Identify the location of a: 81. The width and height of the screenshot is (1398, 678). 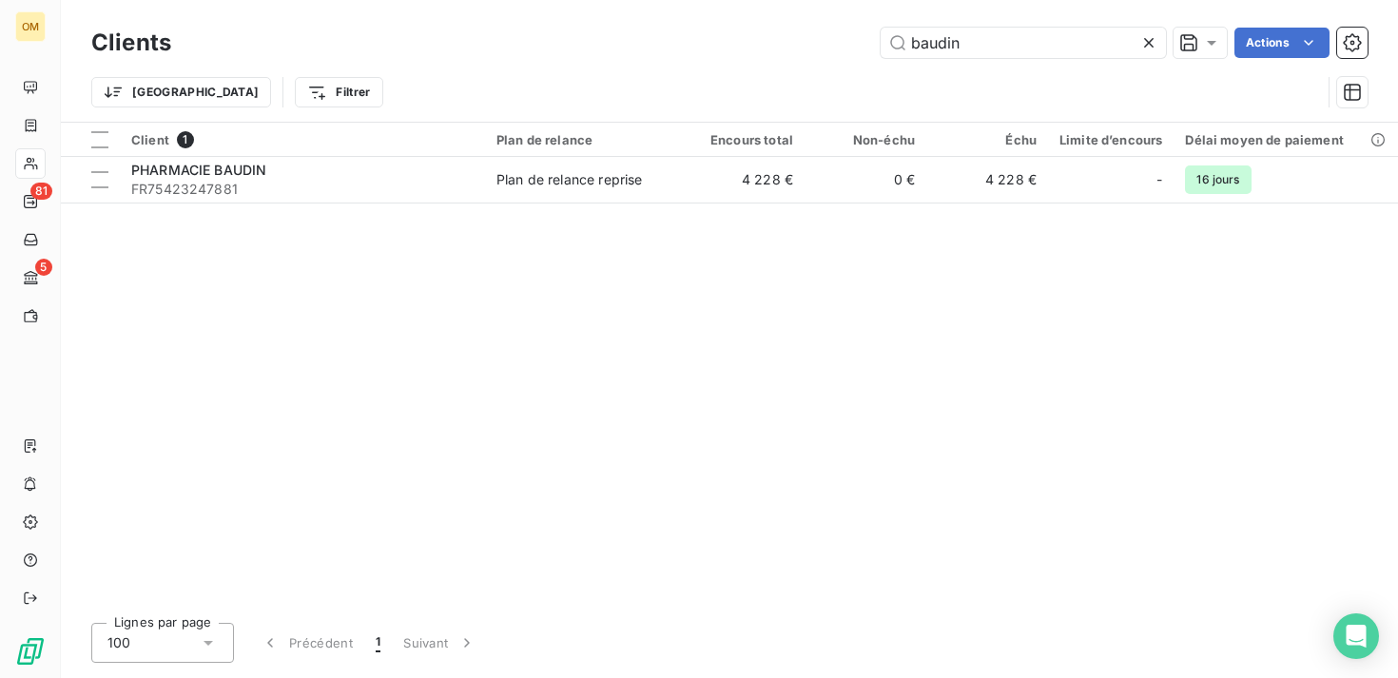
(29, 202).